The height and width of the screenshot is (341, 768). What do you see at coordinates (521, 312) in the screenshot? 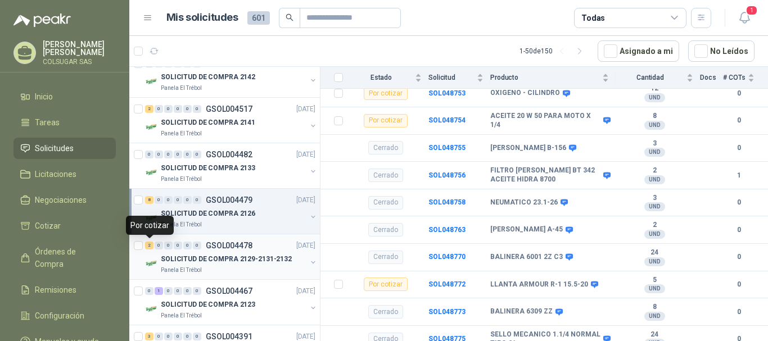
I see `b: BALINERA 6309 ZZ` at bounding box center [521, 312].